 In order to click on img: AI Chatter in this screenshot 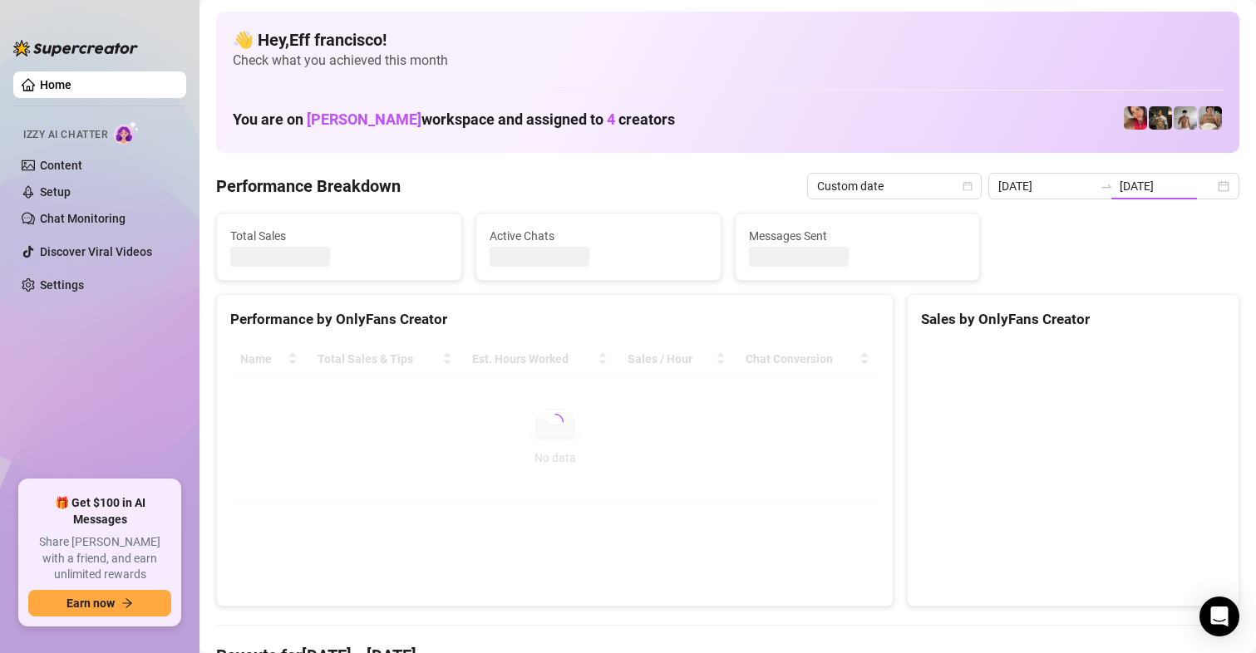, I will do `click(126, 132)`.